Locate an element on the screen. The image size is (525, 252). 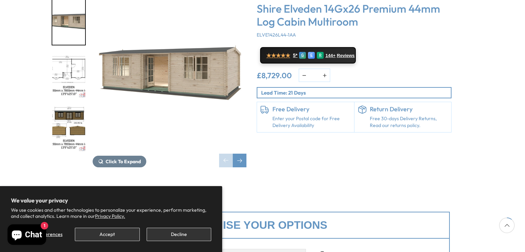
ins: £8,729.00 is located at coordinates (274, 76).